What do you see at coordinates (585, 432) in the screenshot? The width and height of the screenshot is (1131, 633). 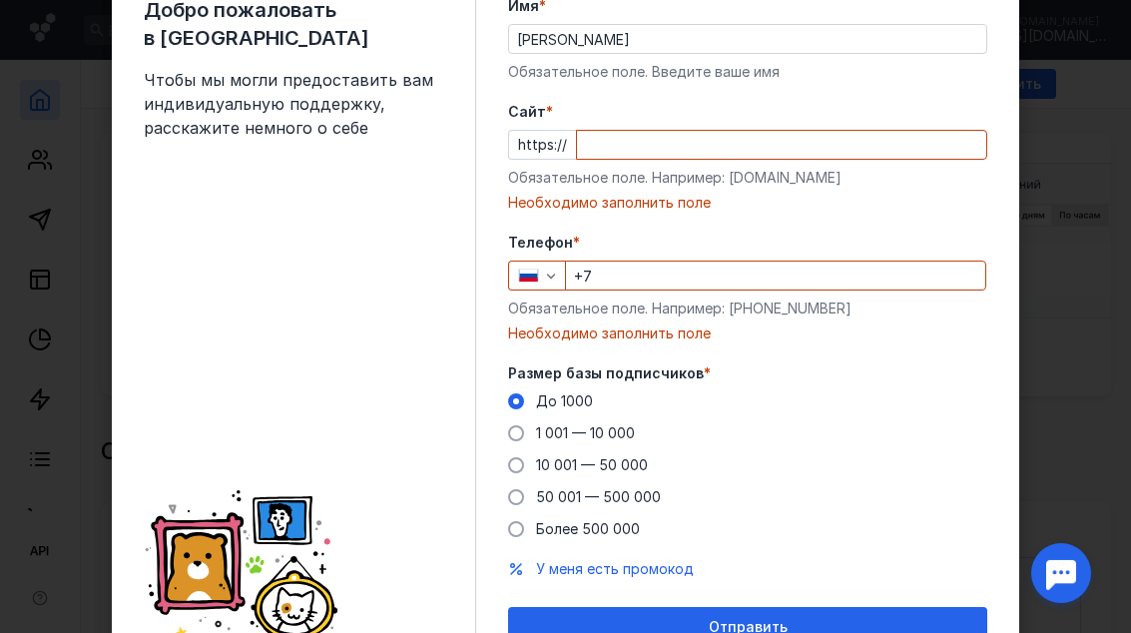 I see `span: 1 001 — 10 000` at bounding box center [585, 432].